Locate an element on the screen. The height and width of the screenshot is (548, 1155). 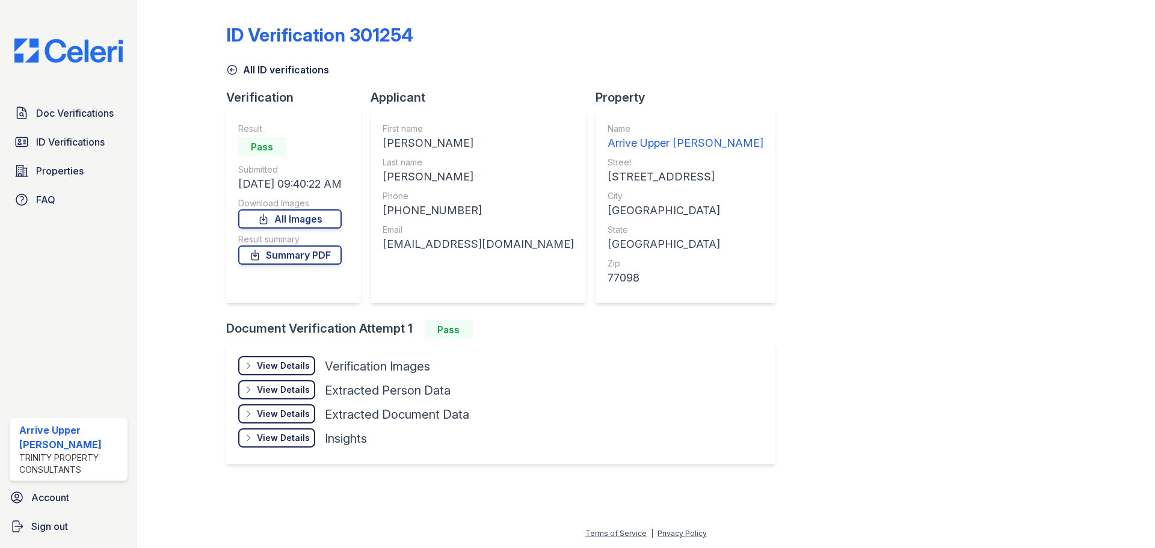
div: Applicant is located at coordinates (483, 97).